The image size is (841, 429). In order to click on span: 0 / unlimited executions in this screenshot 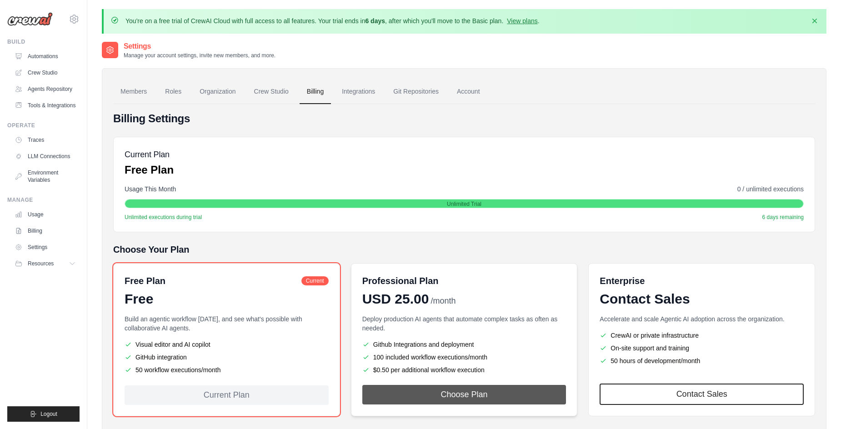, I will do `click(771, 189)`.